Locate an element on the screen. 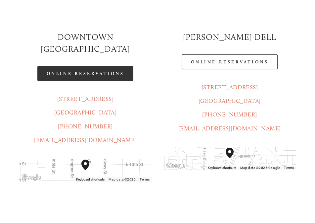 This screenshot has width=315, height=223. div: Amaro's Table 816 Northeast 98th Circle Vancouver, WA, 98665, United States is located at coordinates (234, 158).